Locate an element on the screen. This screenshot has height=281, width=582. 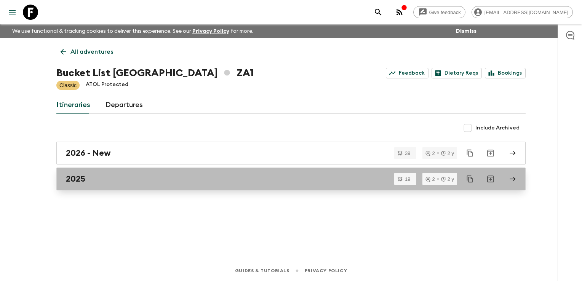
a: All adventures is located at coordinates (87, 52).